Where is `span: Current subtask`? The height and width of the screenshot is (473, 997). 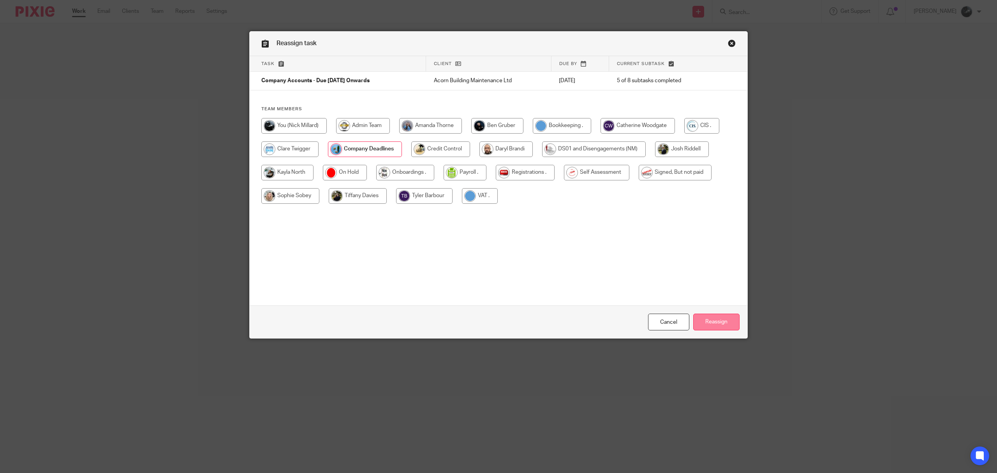
span: Current subtask is located at coordinates (641, 63).